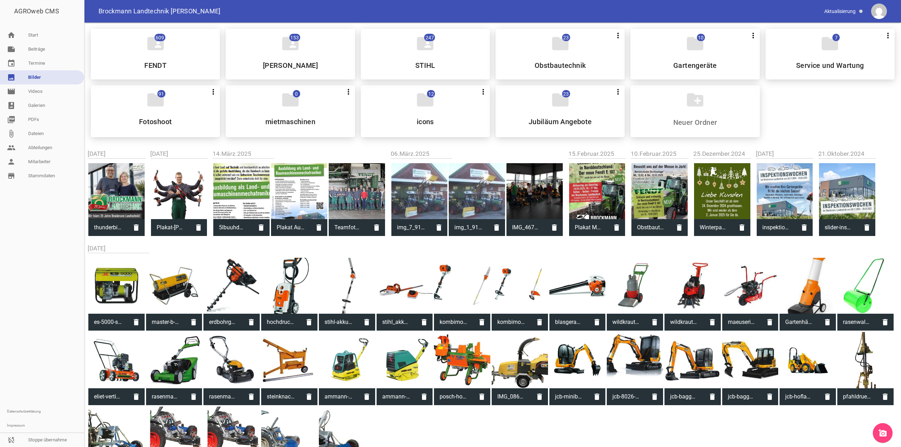 Image resolution: width=901 pixels, height=447 pixels. Describe the element at coordinates (454, 322) in the screenshot. I see `span: kombimotor-stihl-mit-hochentaster-zoom.jpg` at that location.